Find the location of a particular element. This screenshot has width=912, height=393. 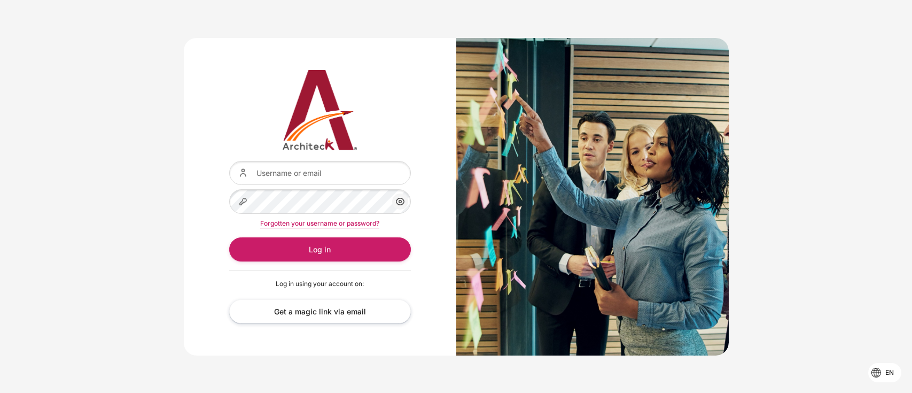

input: Username or email is located at coordinates (320, 173).